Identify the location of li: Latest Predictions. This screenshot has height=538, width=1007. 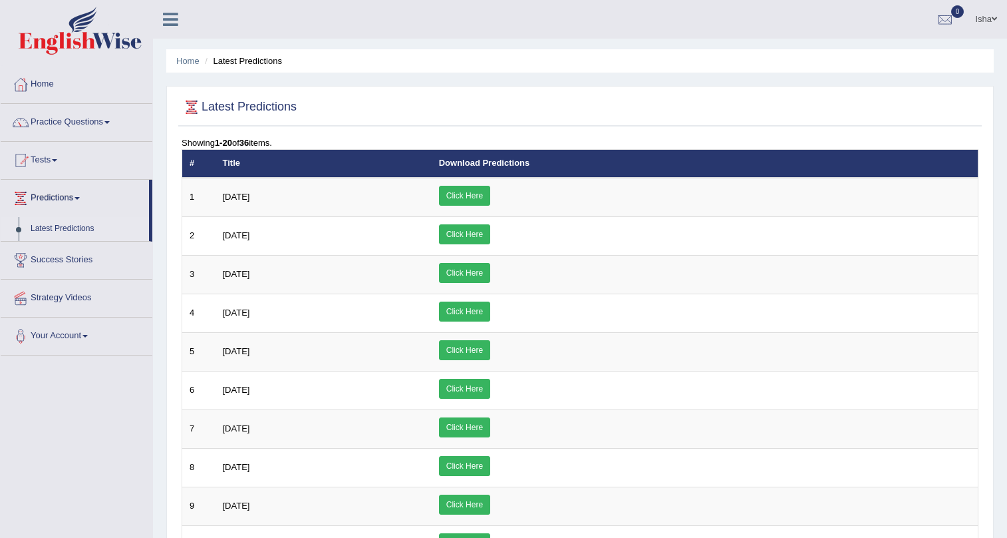
(242, 61).